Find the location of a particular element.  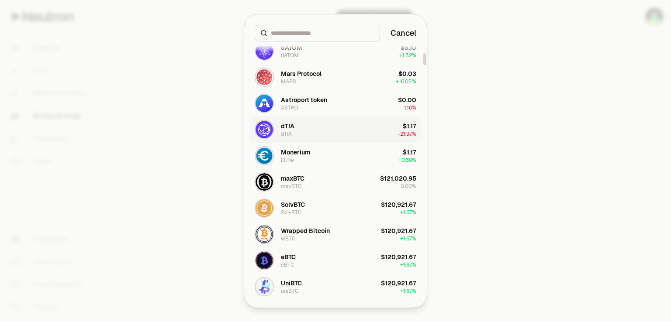

img: wBTC Logo is located at coordinates (264, 235).